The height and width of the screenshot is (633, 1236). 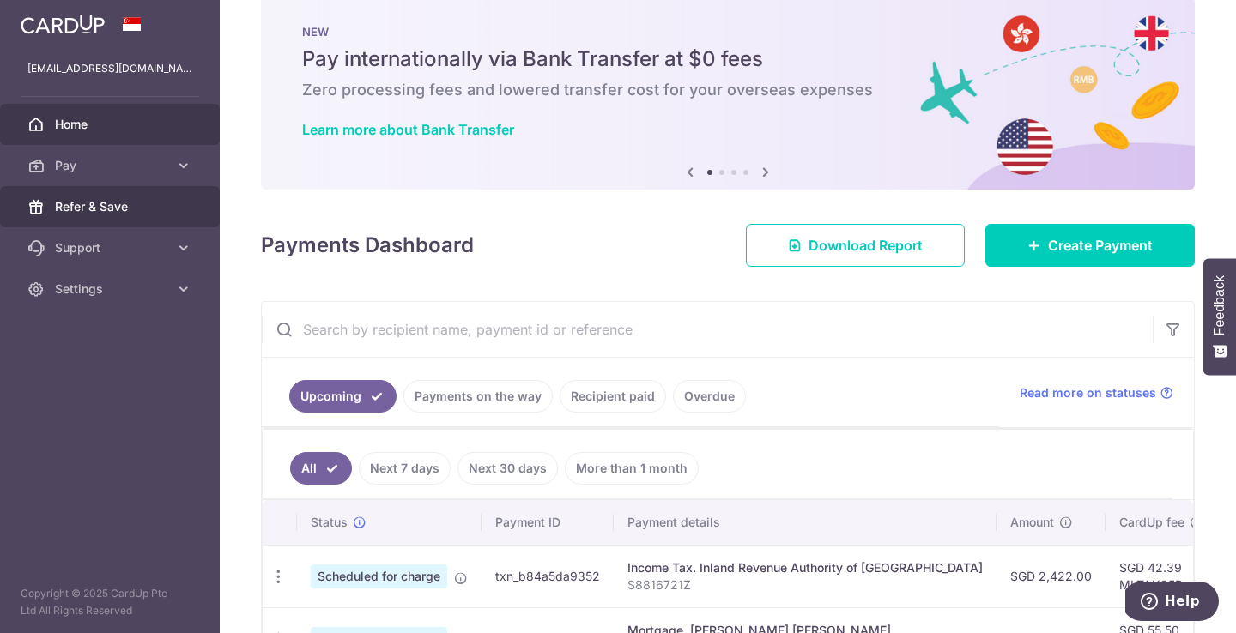 What do you see at coordinates (57, 20) in the screenshot?
I see `span: Help` at bounding box center [57, 20].